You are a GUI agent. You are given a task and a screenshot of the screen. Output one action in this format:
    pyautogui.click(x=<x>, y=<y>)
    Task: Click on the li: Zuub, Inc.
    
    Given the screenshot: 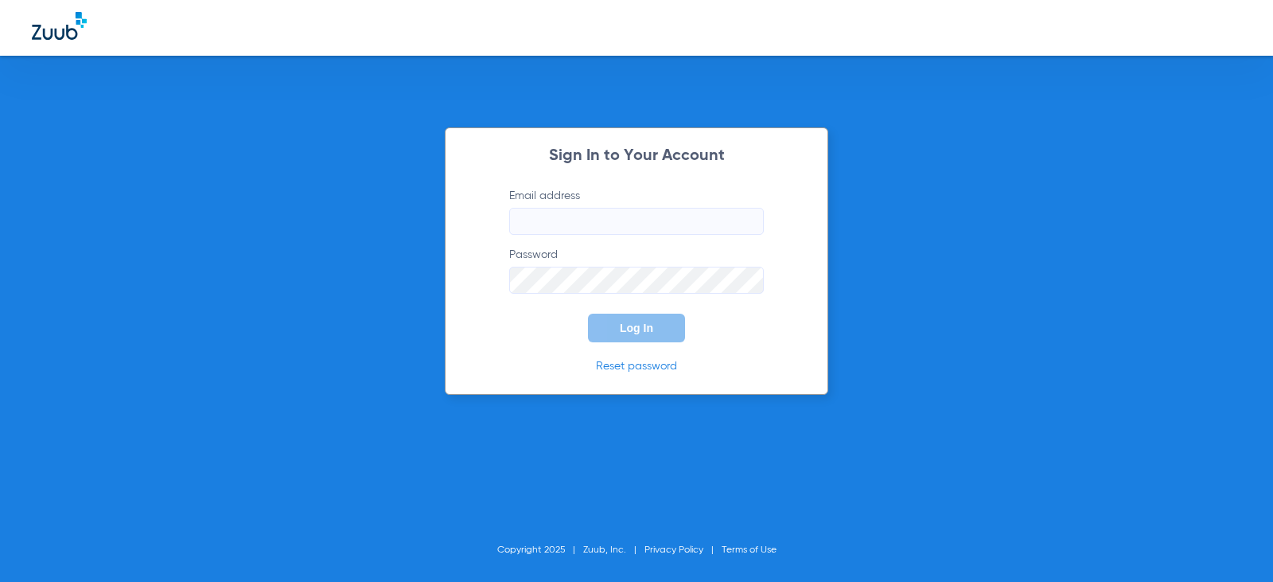 What is the action you would take?
    pyautogui.click(x=614, y=550)
    